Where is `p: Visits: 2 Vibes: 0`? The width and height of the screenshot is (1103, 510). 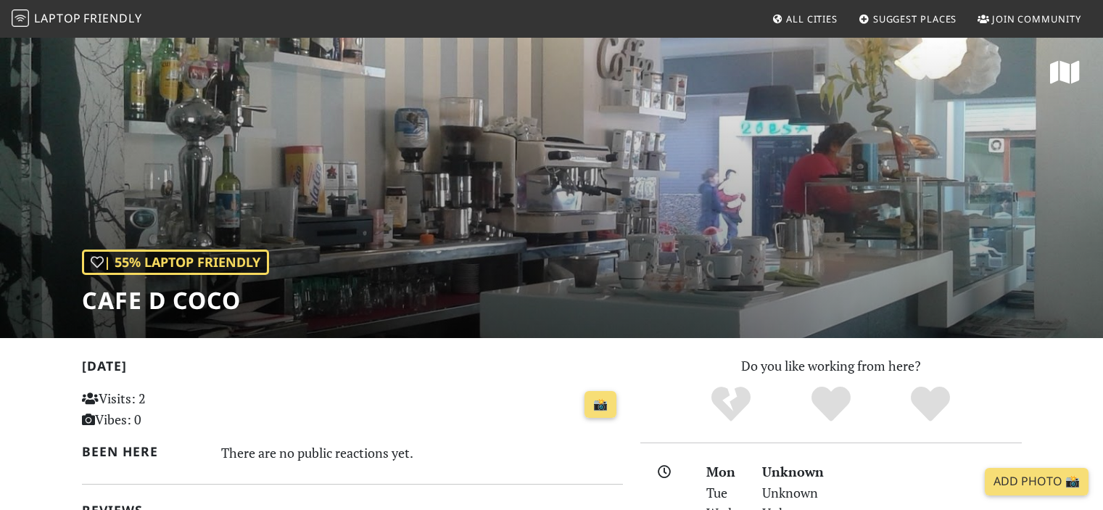 p: Visits: 2 Vibes: 0 is located at coordinates (166, 409).